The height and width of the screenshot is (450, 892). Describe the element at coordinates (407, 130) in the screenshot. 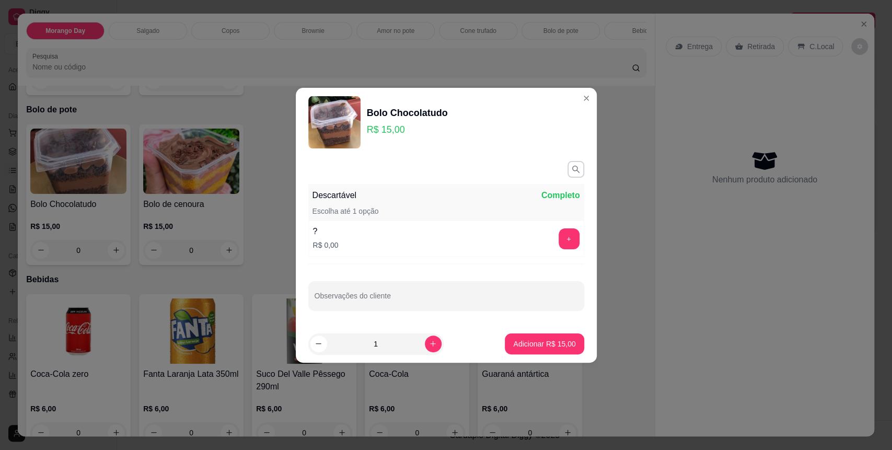

I see `p: R$ 15,00` at that location.